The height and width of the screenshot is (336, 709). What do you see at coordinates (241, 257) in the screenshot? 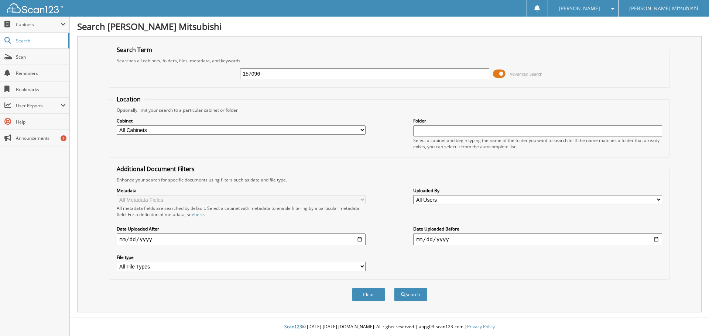
I see `label: File type` at bounding box center [241, 257].